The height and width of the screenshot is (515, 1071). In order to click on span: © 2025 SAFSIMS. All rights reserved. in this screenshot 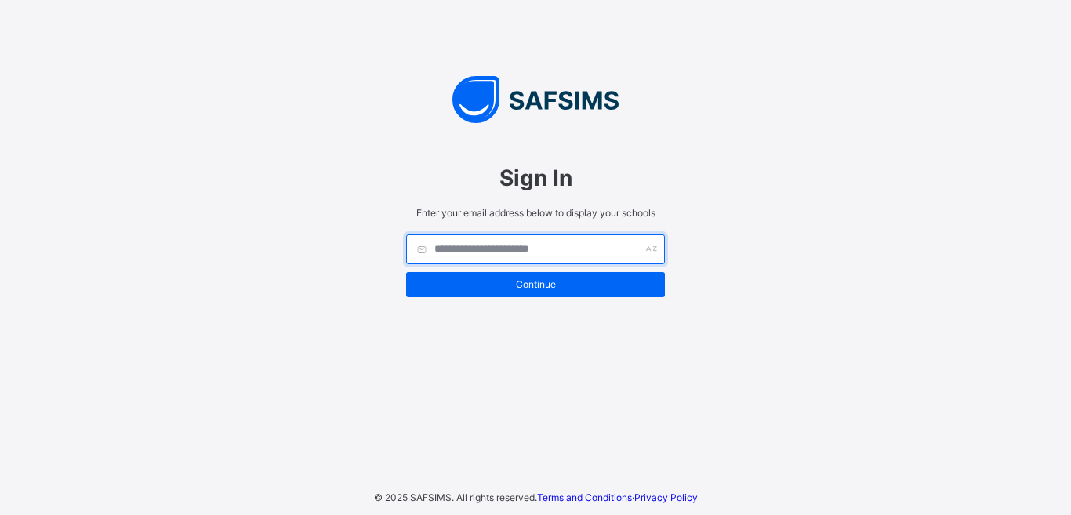, I will do `click(455, 497)`.